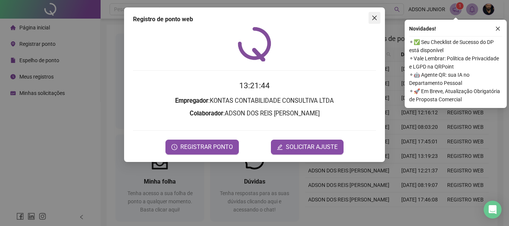 The width and height of the screenshot is (509, 226). I want to click on button: Close, so click(375, 18).